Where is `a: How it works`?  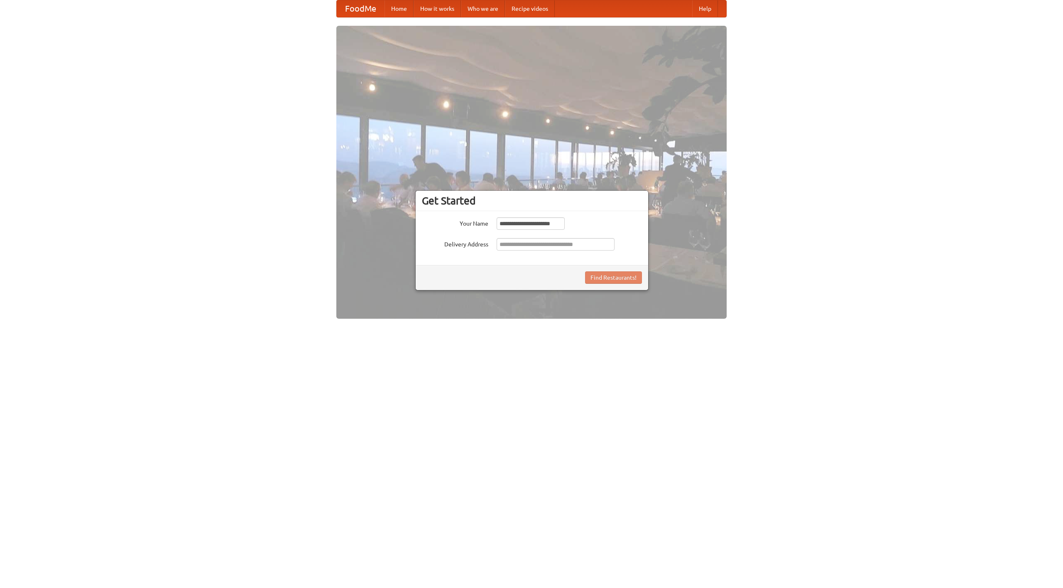
a: How it works is located at coordinates (437, 9).